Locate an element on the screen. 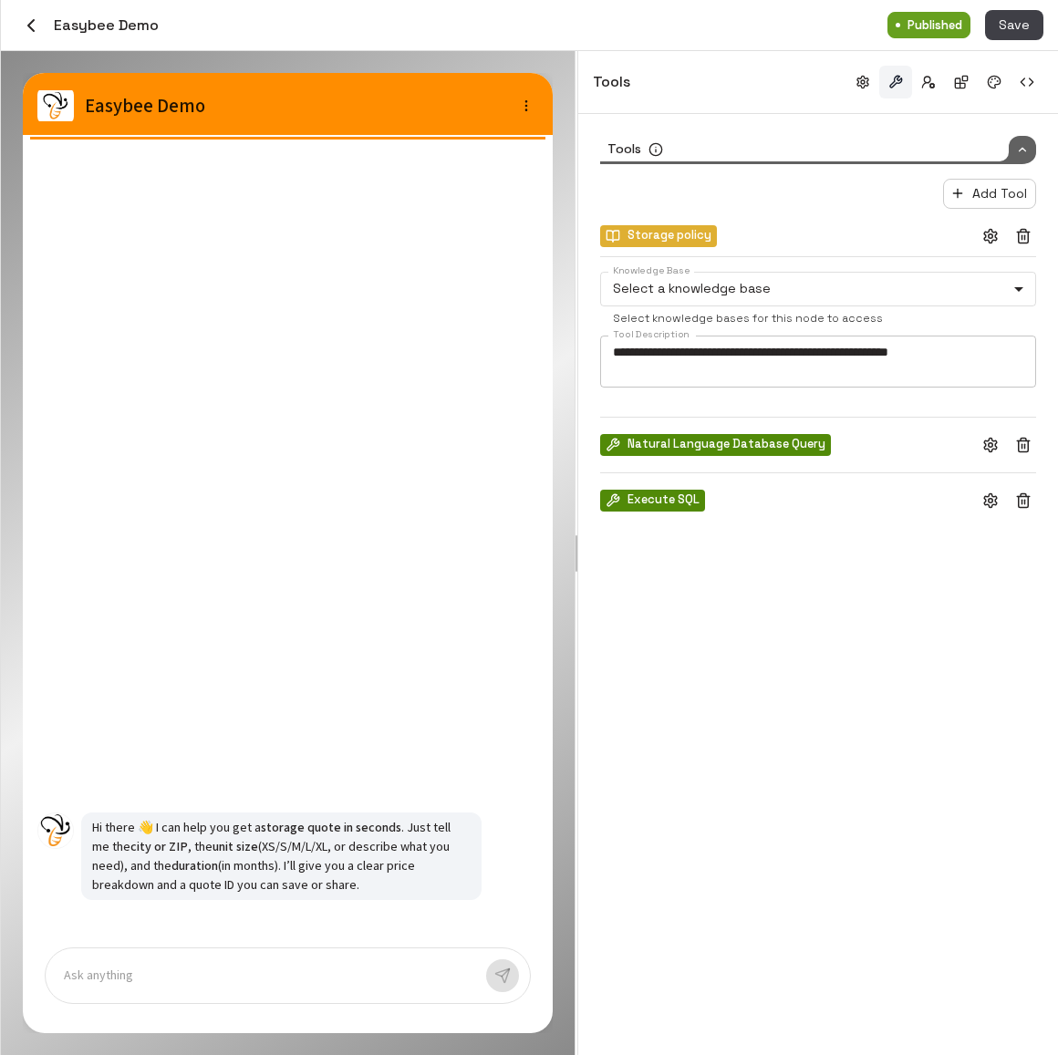 This screenshot has width=1058, height=1055. button: Basic info is located at coordinates (862, 82).